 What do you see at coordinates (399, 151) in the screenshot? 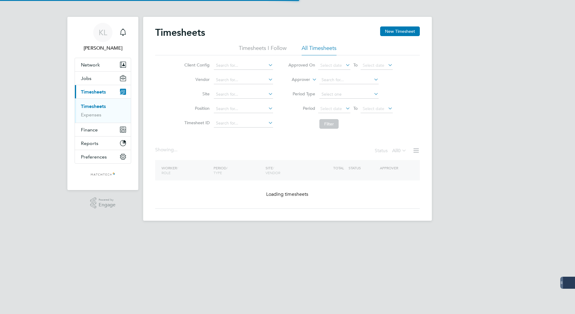
I see `span: 0` at bounding box center [399, 151].